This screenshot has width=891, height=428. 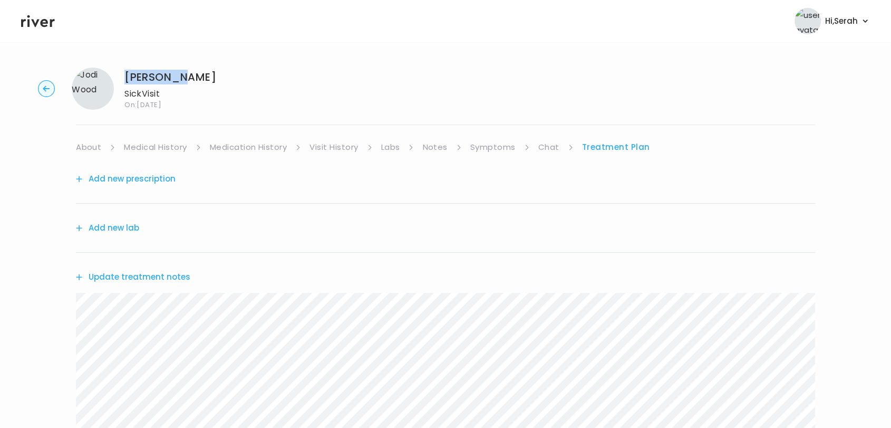 What do you see at coordinates (93, 89) in the screenshot?
I see `img: Jodi Wood` at bounding box center [93, 89].